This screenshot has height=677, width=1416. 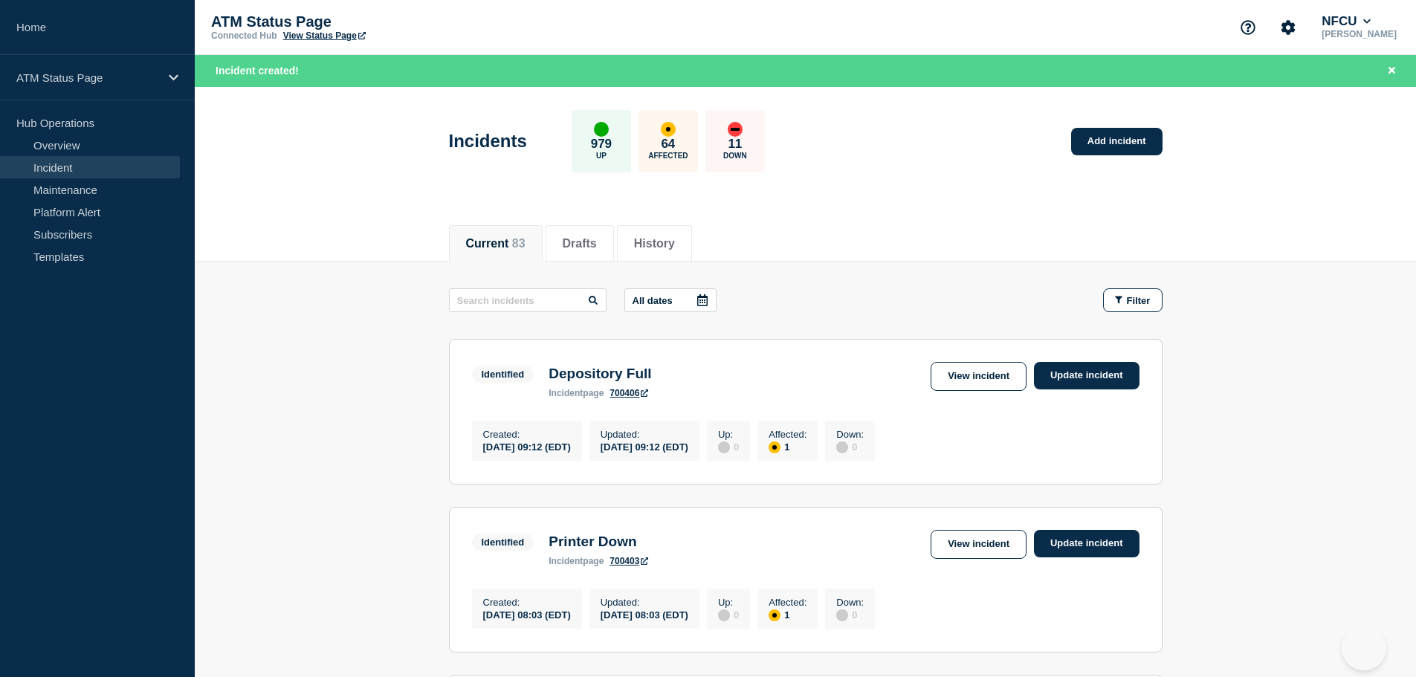 I want to click on button: Current 83, so click(x=496, y=244).